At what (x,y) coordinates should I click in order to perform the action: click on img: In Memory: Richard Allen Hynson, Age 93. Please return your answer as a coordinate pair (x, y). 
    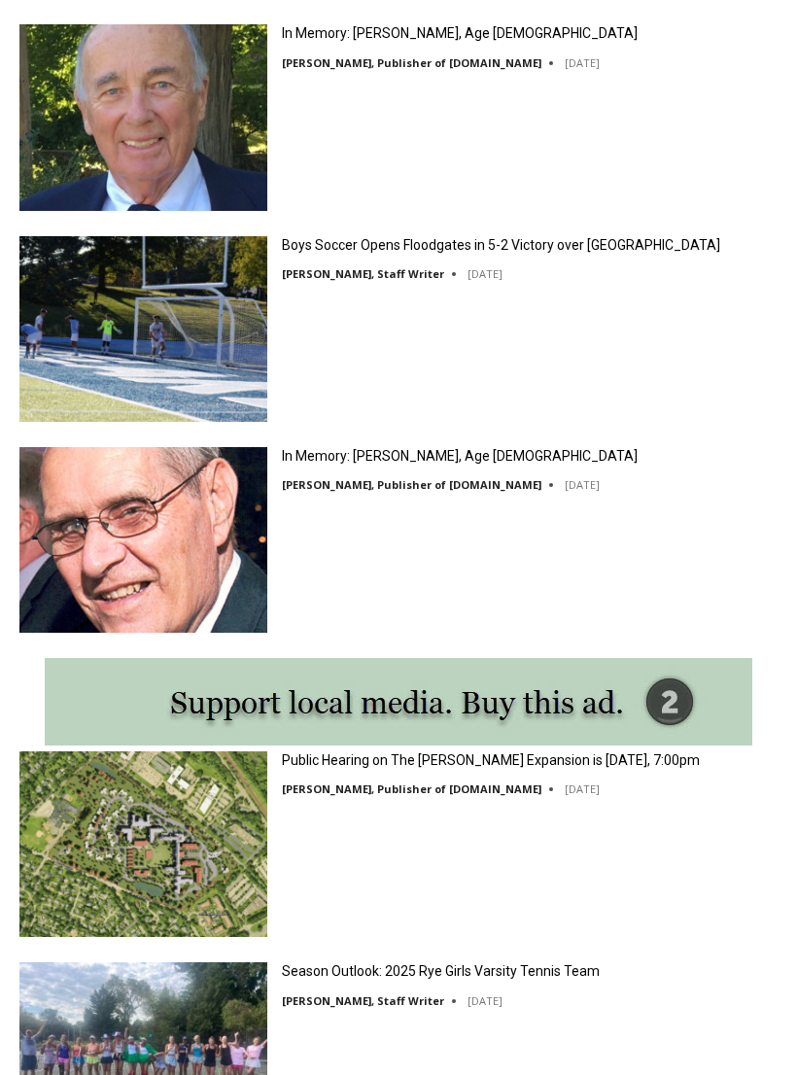
    Looking at the image, I should click on (143, 118).